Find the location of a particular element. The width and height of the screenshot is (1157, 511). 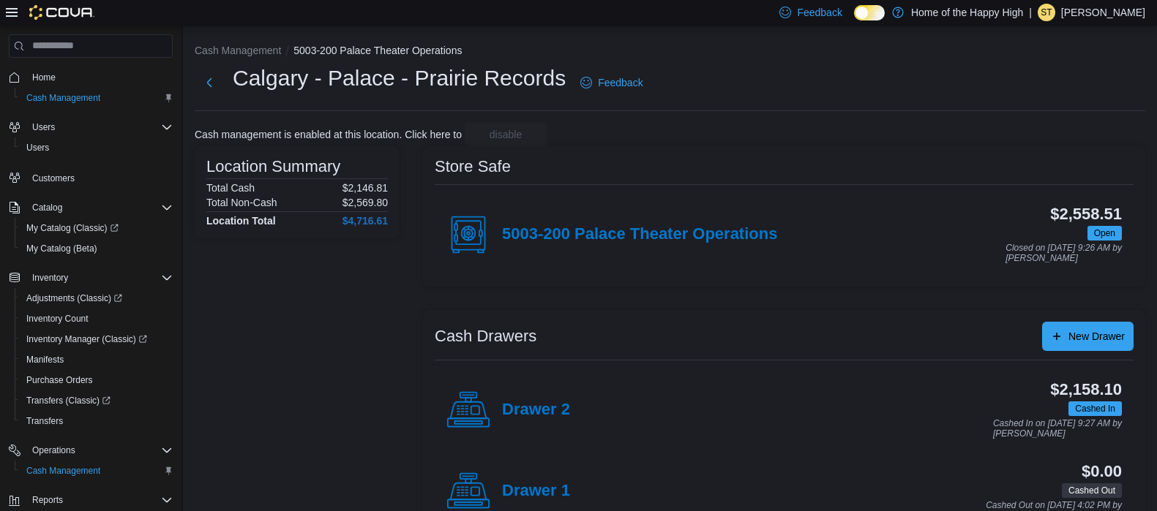

button: Operations is located at coordinates (53, 451).